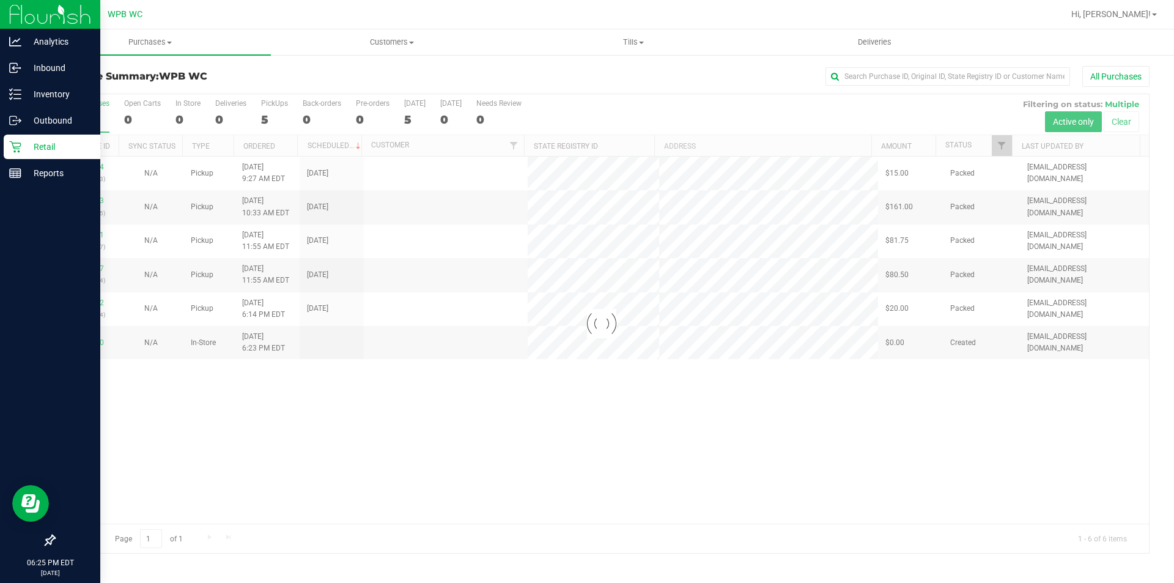 The width and height of the screenshot is (1174, 583). I want to click on p: Inbound, so click(58, 68).